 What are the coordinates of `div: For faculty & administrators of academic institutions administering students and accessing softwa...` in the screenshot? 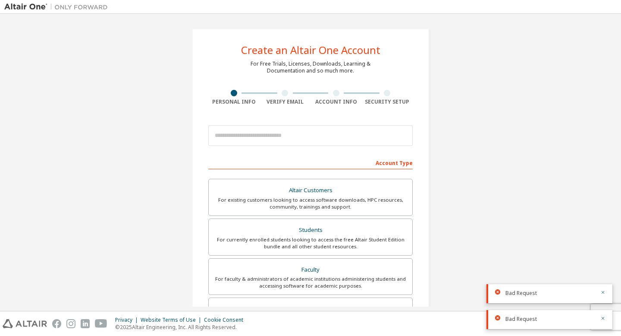 It's located at (311, 282).